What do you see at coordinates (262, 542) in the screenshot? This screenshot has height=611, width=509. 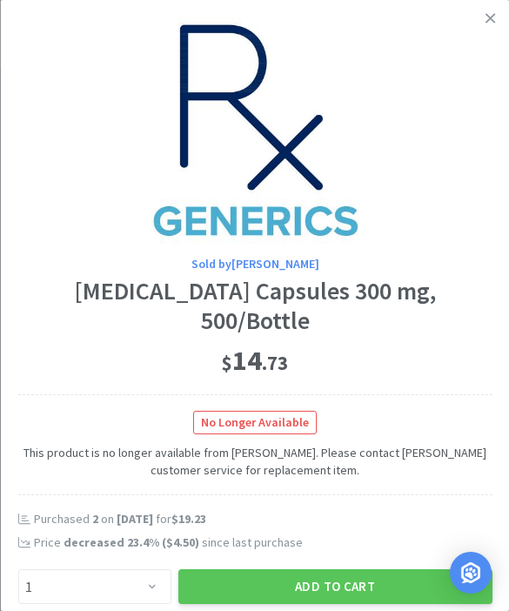 I see `div: Price since last purchase` at bounding box center [262, 542].